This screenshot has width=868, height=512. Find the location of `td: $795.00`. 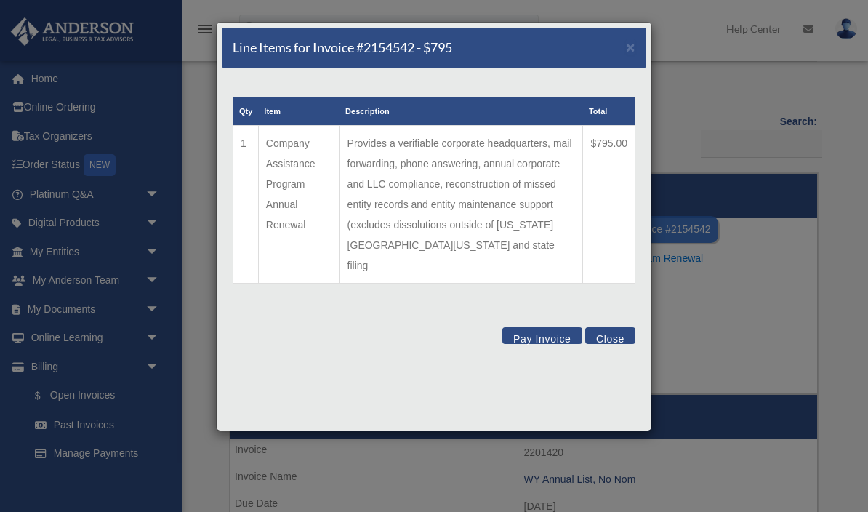

td: $795.00 is located at coordinates (609, 205).